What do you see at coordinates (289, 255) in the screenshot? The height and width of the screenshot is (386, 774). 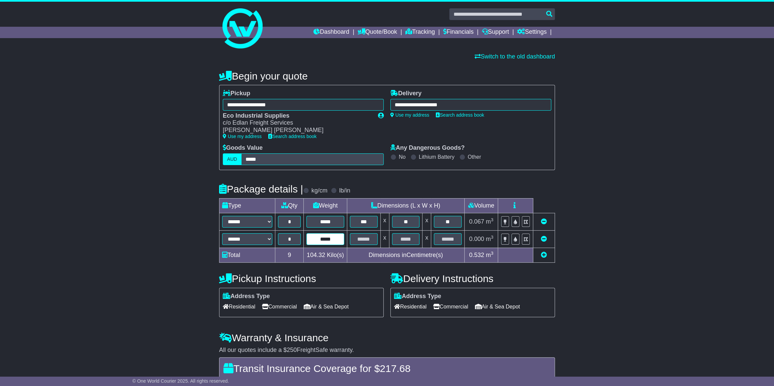 I see `td: 9` at bounding box center [289, 255].